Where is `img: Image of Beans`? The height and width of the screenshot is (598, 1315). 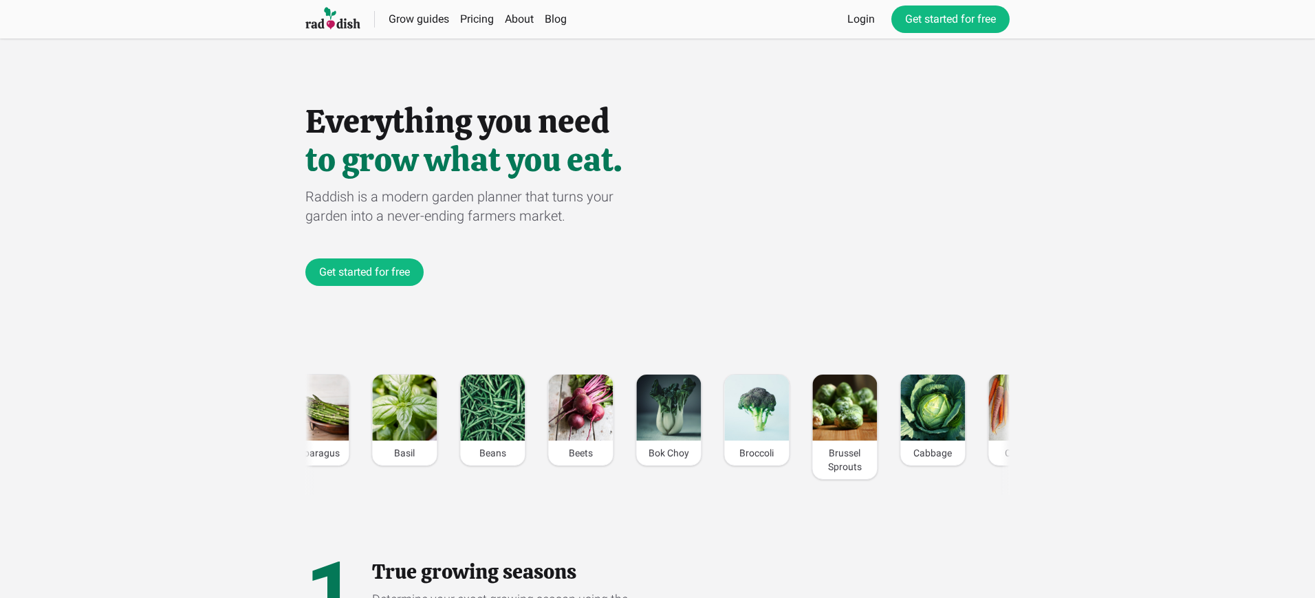 img: Image of Beans is located at coordinates (492, 408).